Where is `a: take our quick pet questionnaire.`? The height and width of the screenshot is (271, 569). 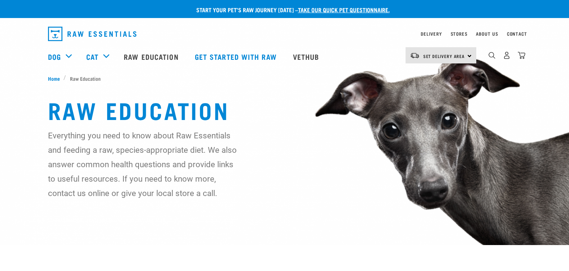
a: take our quick pet questionnaire. is located at coordinates (344, 9).